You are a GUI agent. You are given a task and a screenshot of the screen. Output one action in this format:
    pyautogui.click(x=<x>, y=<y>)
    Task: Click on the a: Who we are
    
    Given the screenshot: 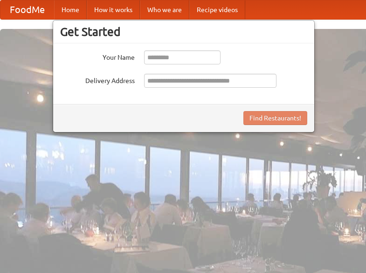 What is the action you would take?
    pyautogui.click(x=164, y=10)
    